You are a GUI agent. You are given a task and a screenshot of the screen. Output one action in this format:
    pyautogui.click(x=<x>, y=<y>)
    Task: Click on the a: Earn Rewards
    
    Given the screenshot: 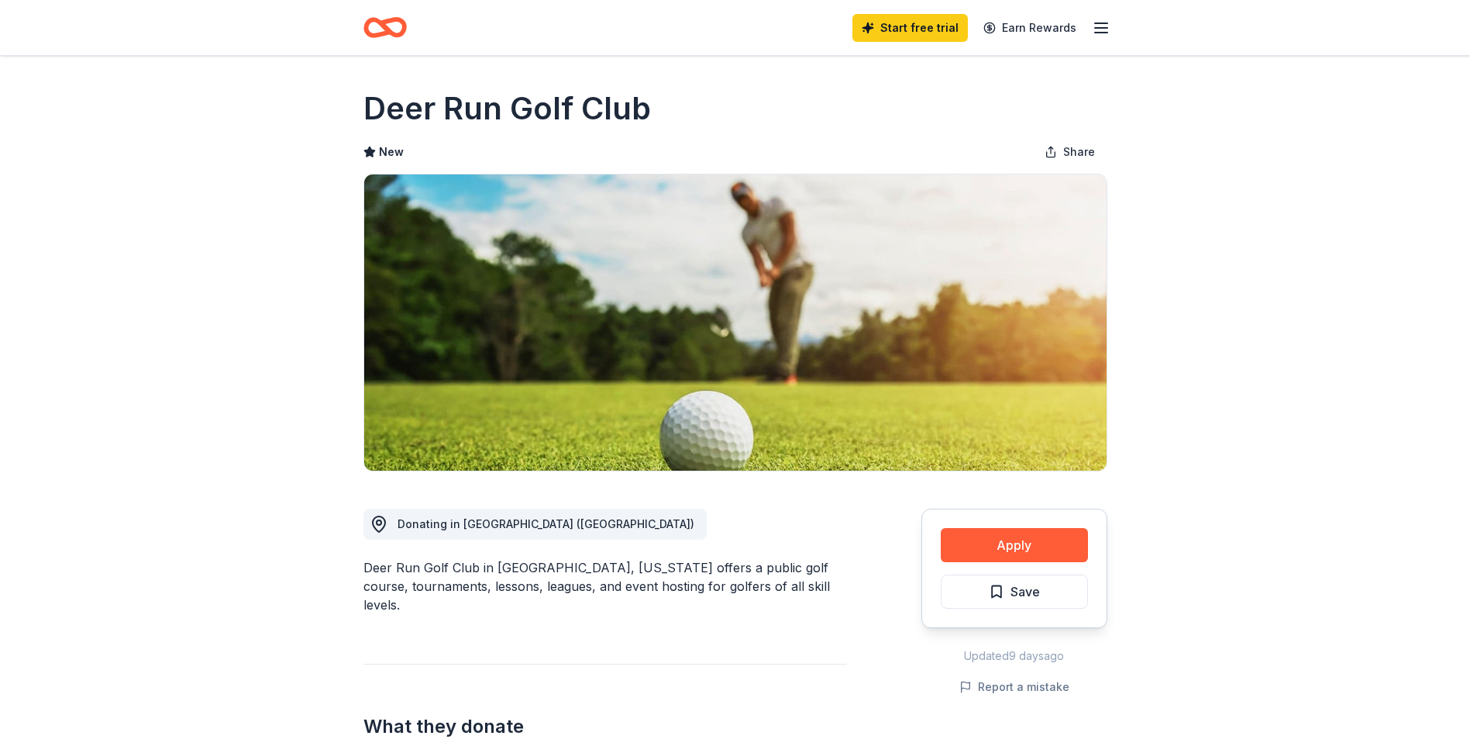 What is the action you would take?
    pyautogui.click(x=1030, y=28)
    